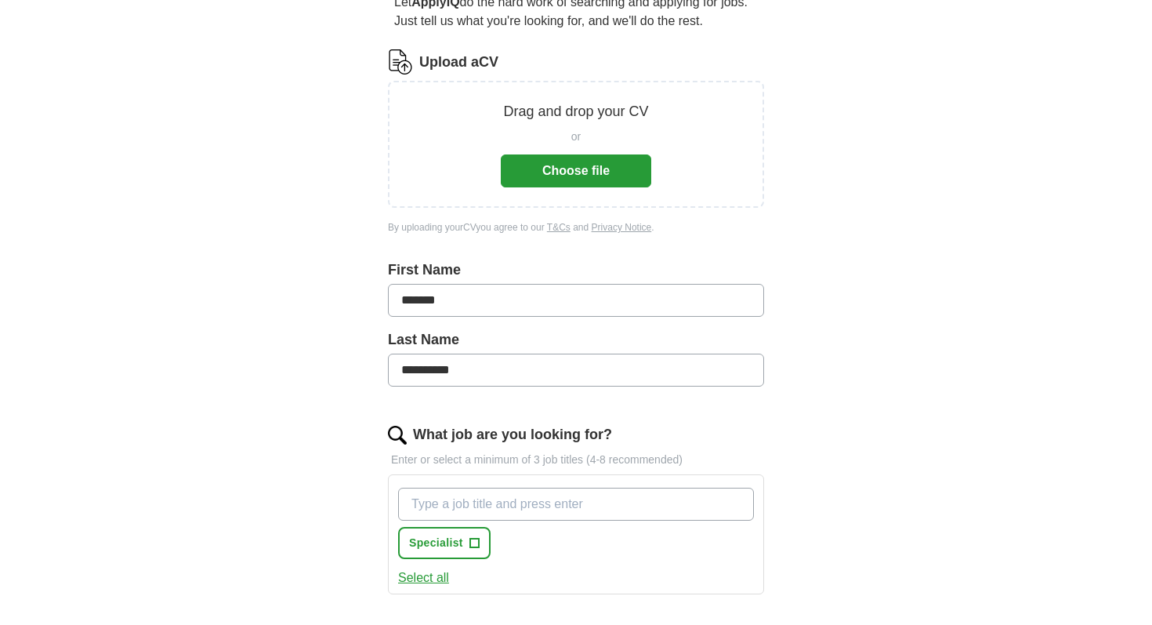  I want to click on img: search.png, so click(397, 435).